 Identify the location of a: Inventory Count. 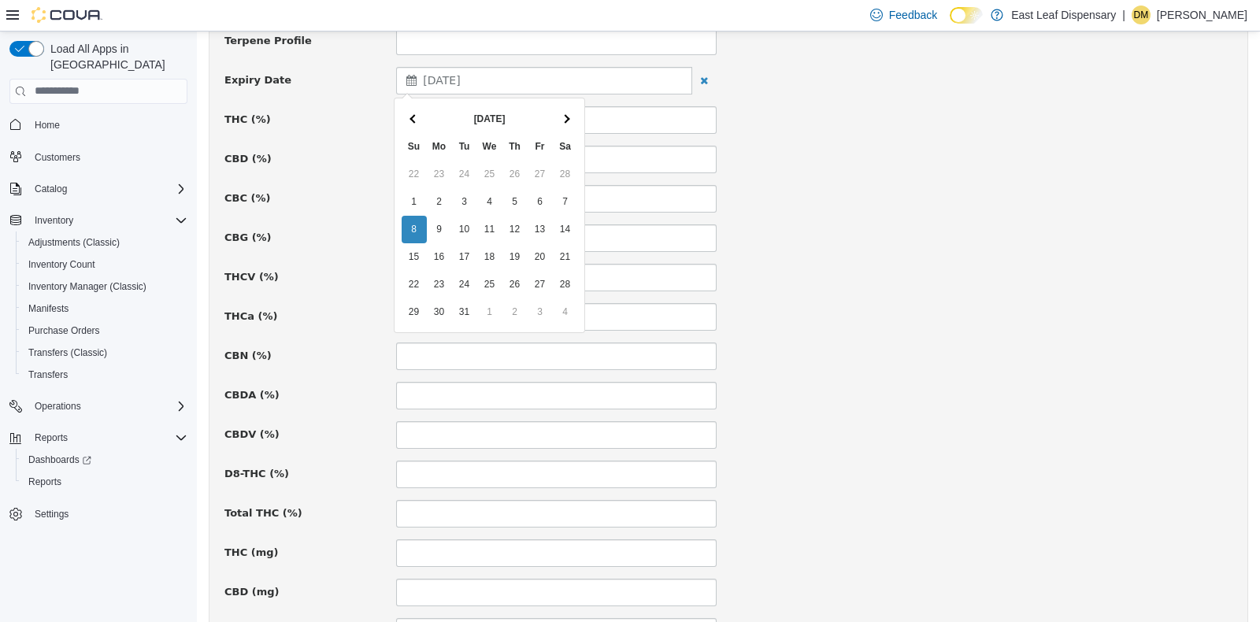
(61, 265).